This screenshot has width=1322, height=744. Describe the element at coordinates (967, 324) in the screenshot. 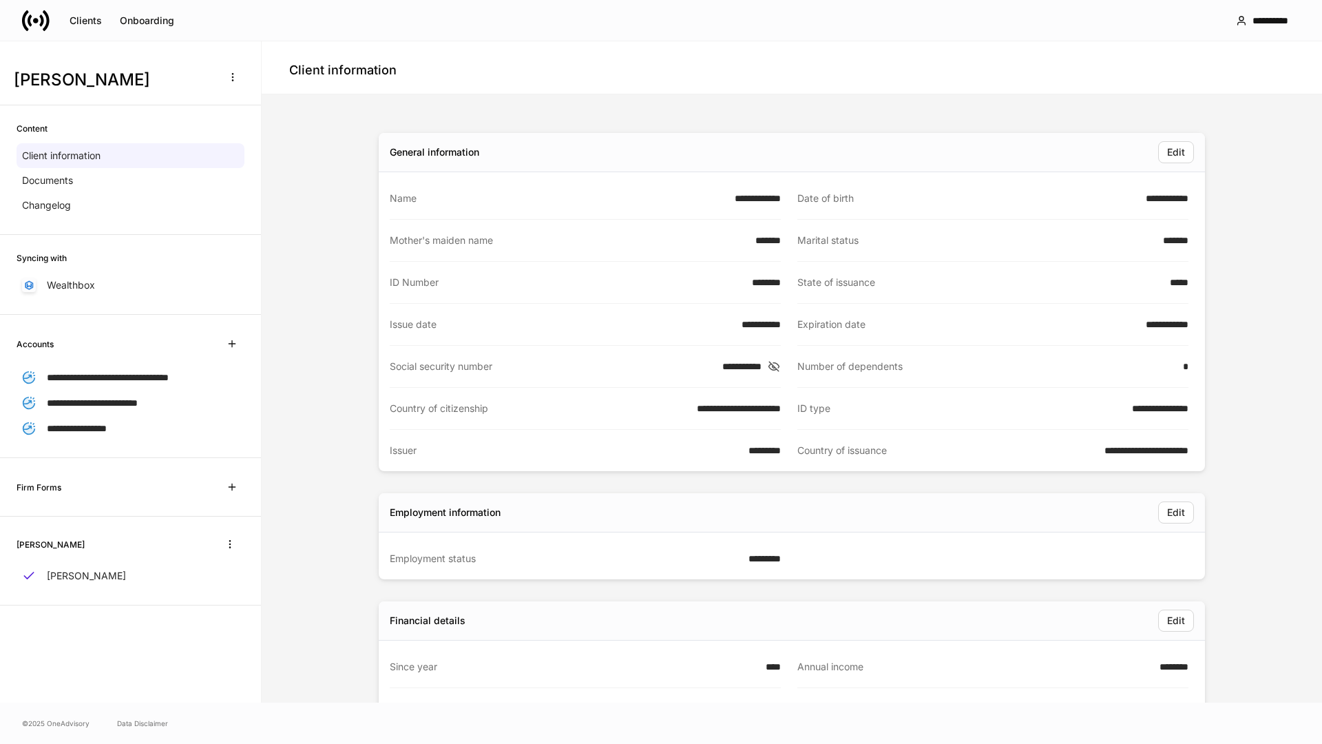

I see `div: Expiration date` at that location.